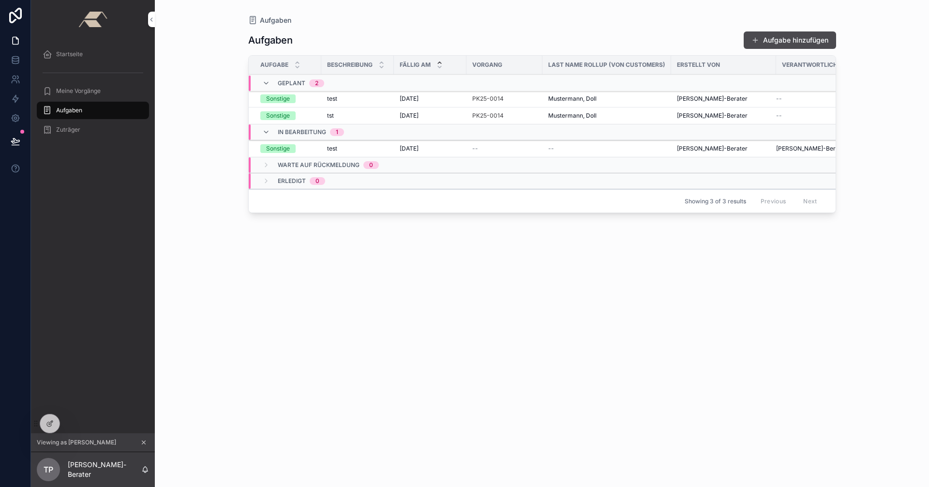 The width and height of the screenshot is (929, 487). What do you see at coordinates (292, 181) in the screenshot?
I see `span: Erledigt` at bounding box center [292, 181].